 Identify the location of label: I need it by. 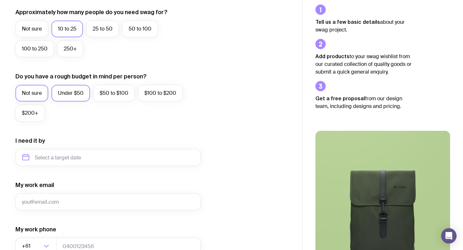
(30, 141).